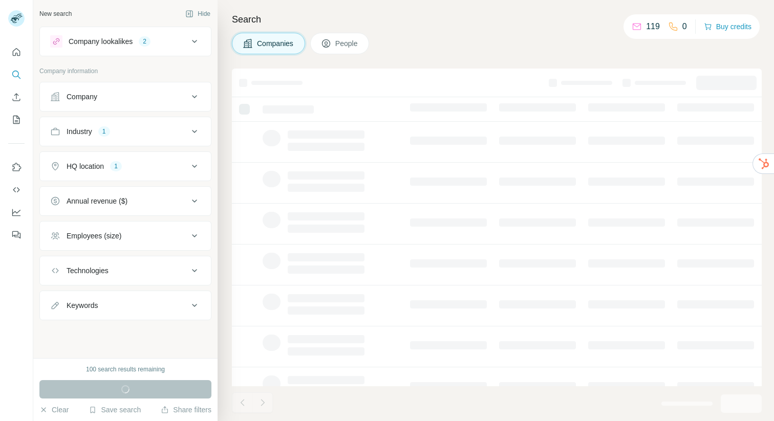 This screenshot has width=774, height=421. I want to click on span: Companies, so click(275, 44).